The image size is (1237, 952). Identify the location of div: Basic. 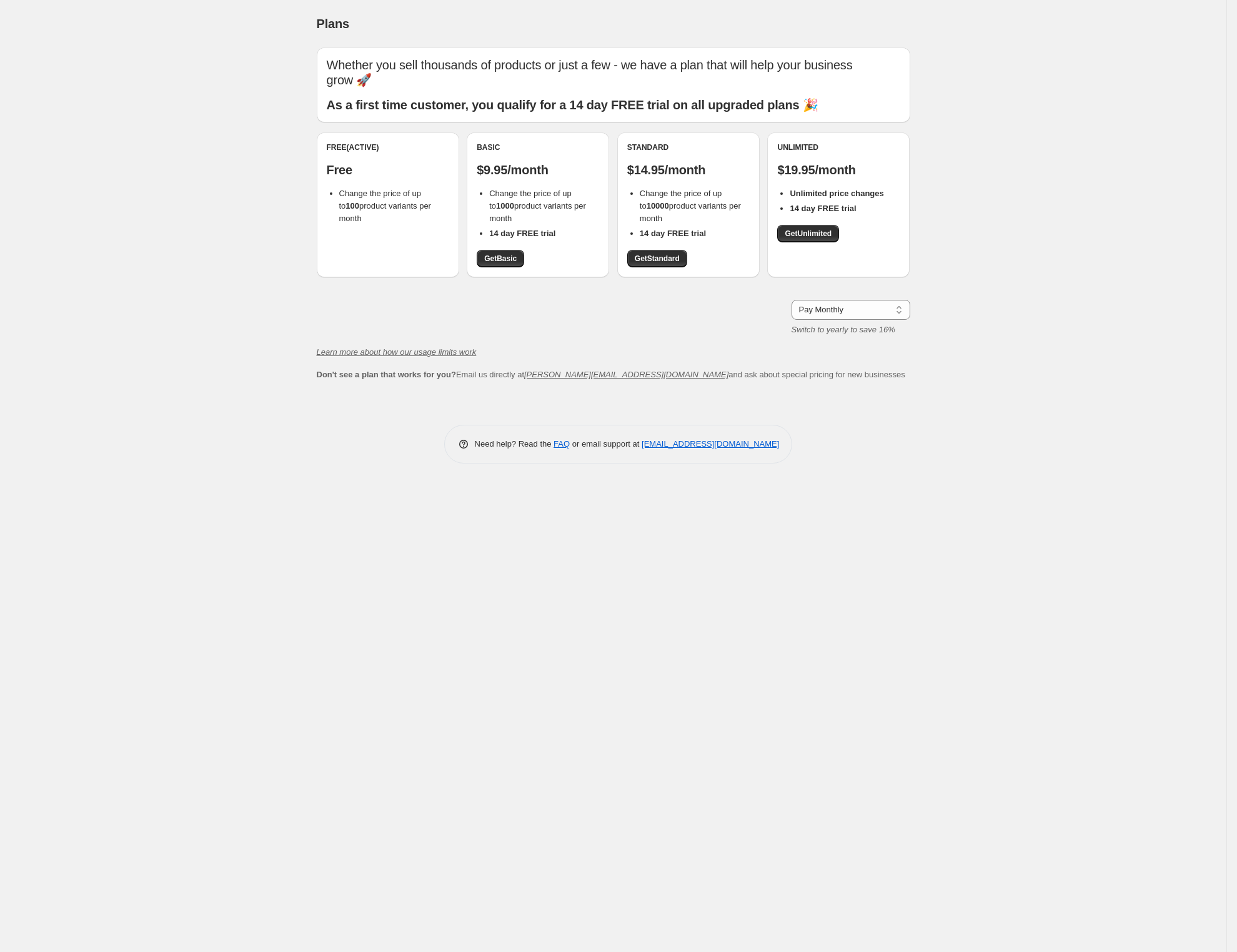
(538, 147).